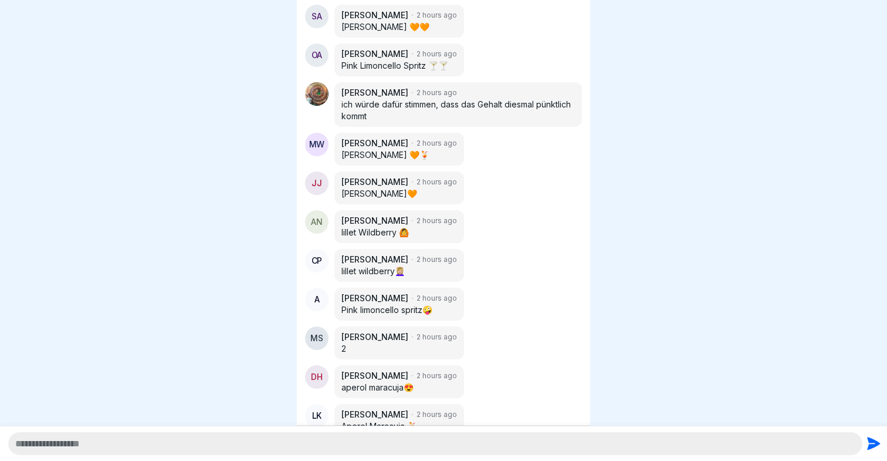 The width and height of the screenshot is (887, 461). What do you see at coordinates (317, 55) in the screenshot?
I see `div: OA` at bounding box center [317, 55].